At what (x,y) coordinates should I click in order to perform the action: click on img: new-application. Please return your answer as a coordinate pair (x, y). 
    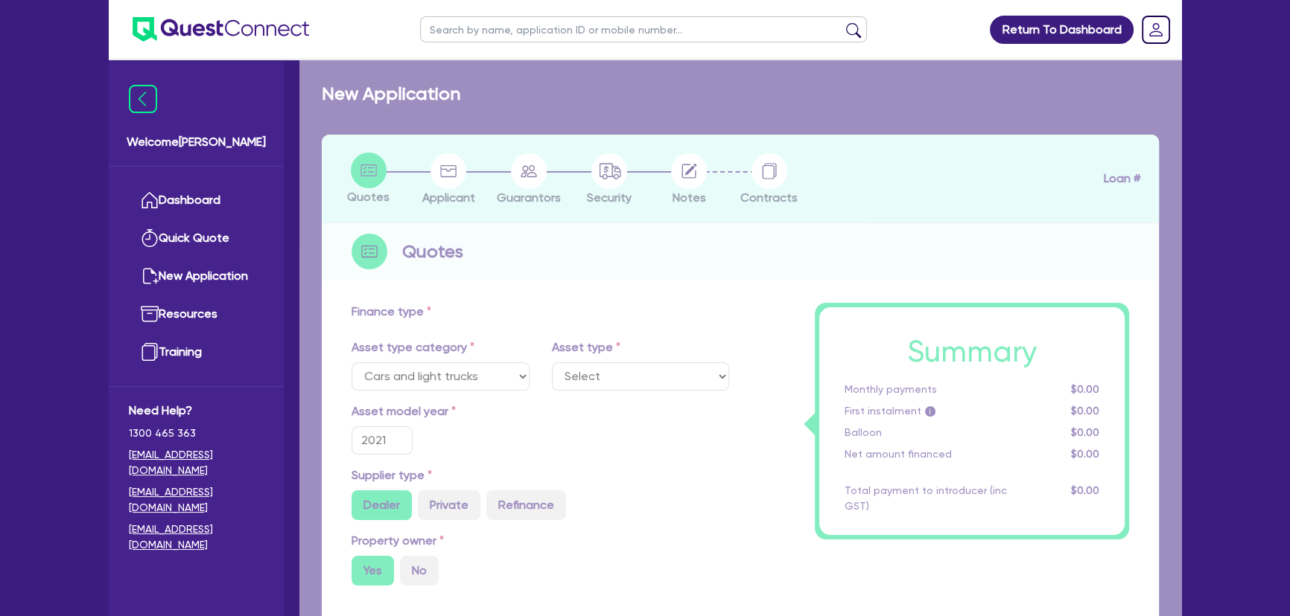
    Looking at the image, I should click on (150, 276).